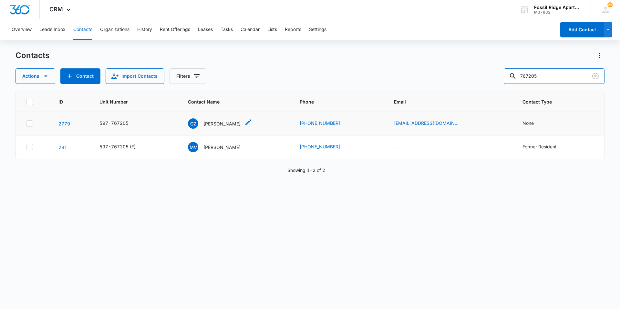 The image size is (620, 309). I want to click on span: Contact Type, so click(553, 102).